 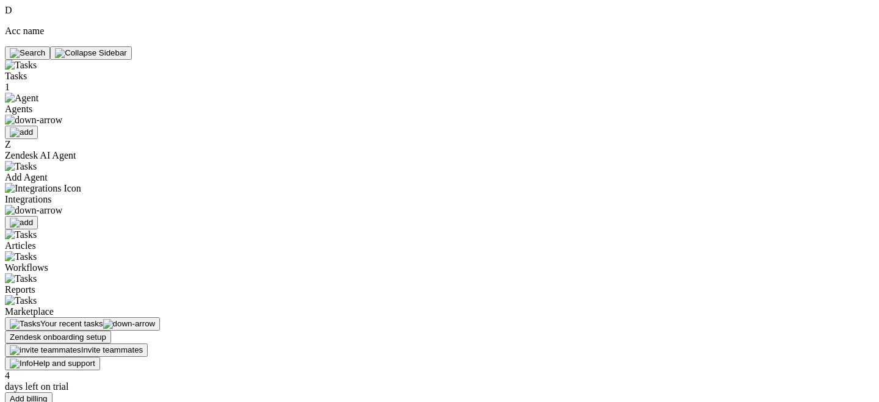 I want to click on span: Marketplace, so click(x=29, y=311).